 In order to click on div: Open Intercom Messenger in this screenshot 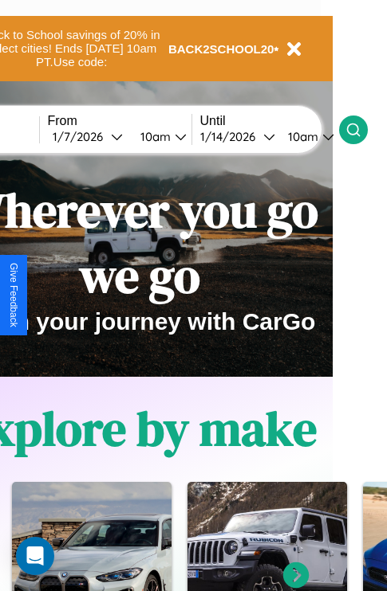, I will do `click(35, 556)`.